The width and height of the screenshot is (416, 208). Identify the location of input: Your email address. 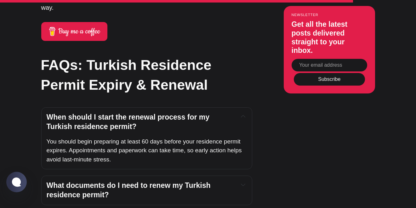
(330, 65).